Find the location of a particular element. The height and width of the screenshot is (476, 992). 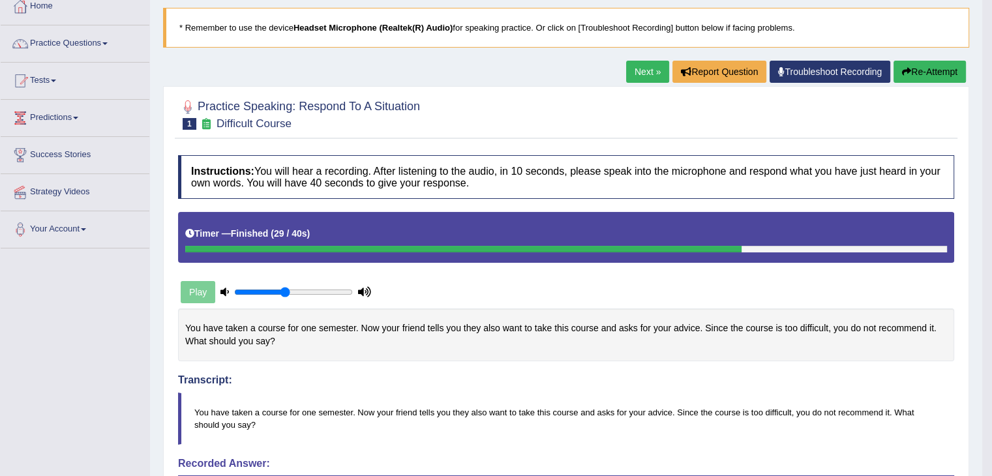

small: Exam occurring question is located at coordinates (206, 124).